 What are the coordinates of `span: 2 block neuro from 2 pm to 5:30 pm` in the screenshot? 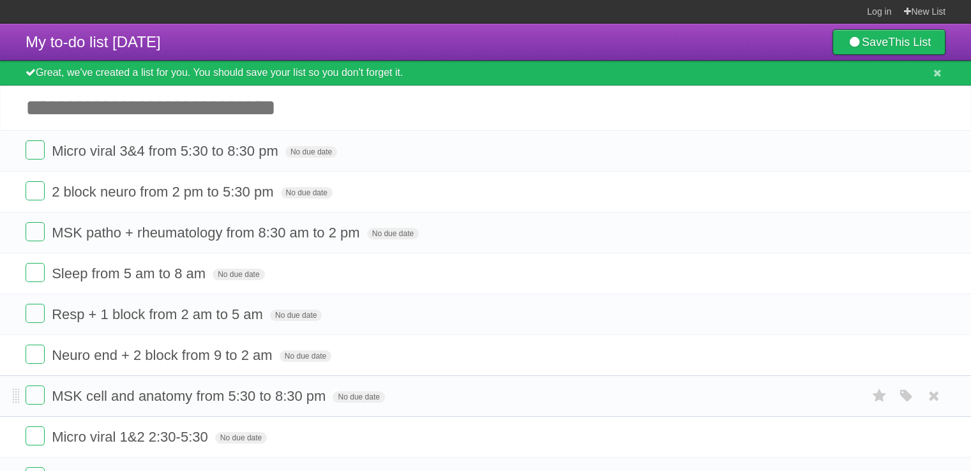 It's located at (164, 192).